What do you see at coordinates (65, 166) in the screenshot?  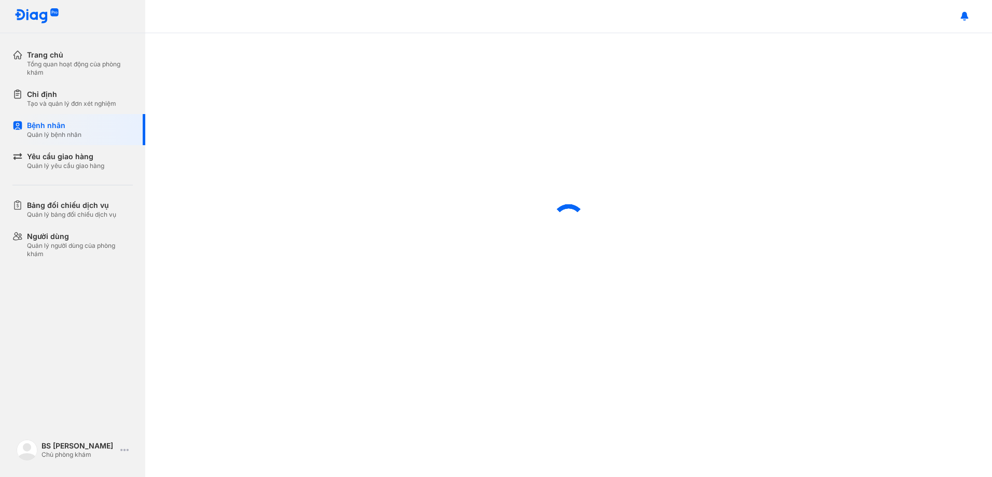 I see `div: Quản lý yêu cầu giao hàng` at bounding box center [65, 166].